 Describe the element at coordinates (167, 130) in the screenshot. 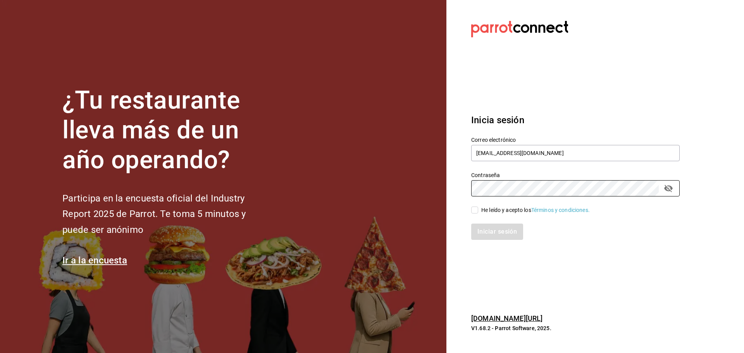

I see `h1: ¿Tu restaurante lleva más de un año operando?` at that location.